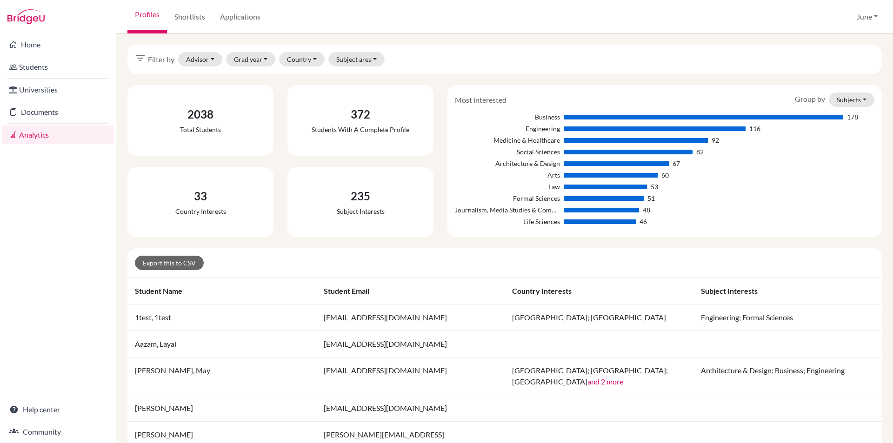 The width and height of the screenshot is (893, 443). Describe the element at coordinates (700, 152) in the screenshot. I see `div: 82` at that location.